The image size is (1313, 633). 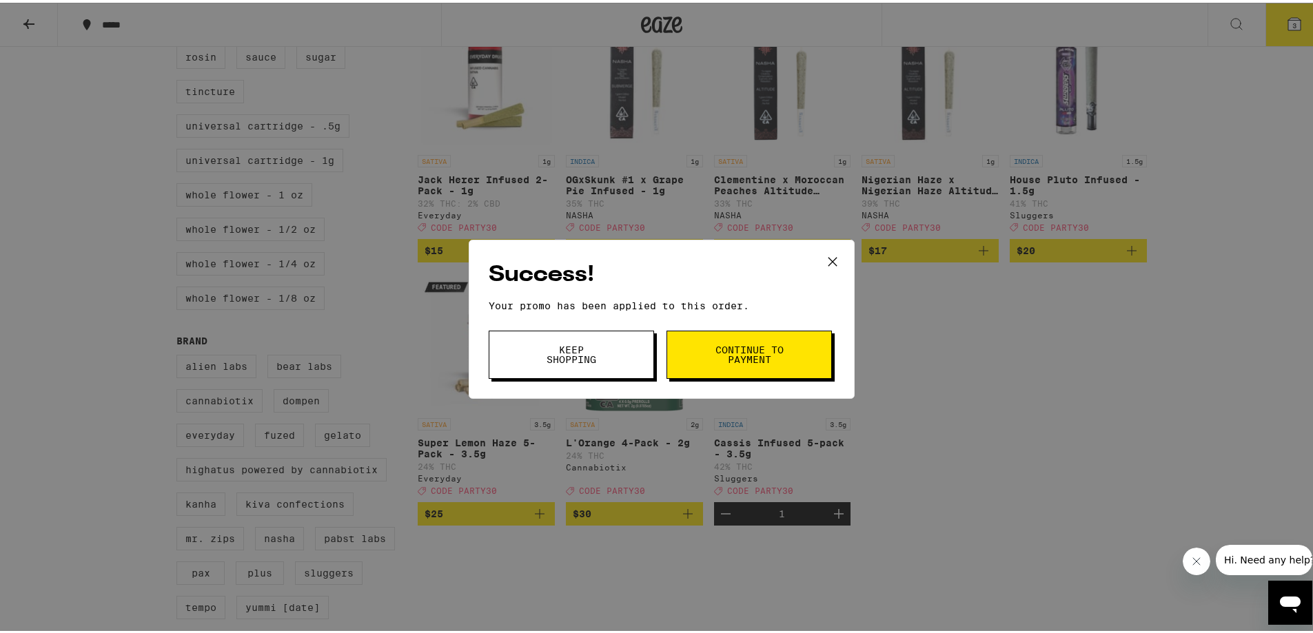 What do you see at coordinates (571, 352) in the screenshot?
I see `button: Keep Shopping` at bounding box center [571, 352].